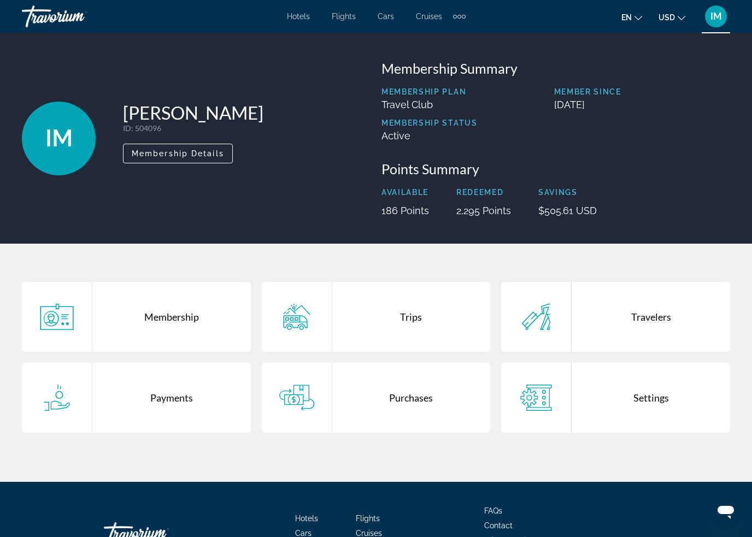 The image size is (752, 537). What do you see at coordinates (499, 526) in the screenshot?
I see `a: Contact` at bounding box center [499, 526].